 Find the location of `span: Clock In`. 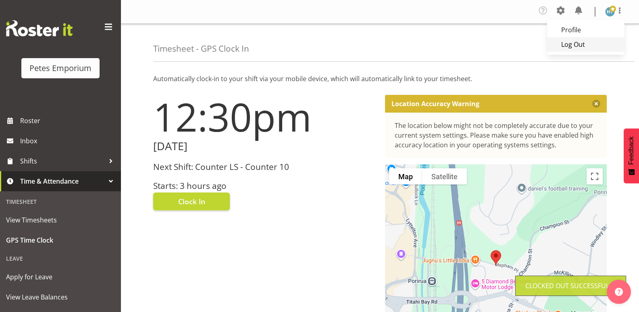

span: Clock In is located at coordinates (192, 201).